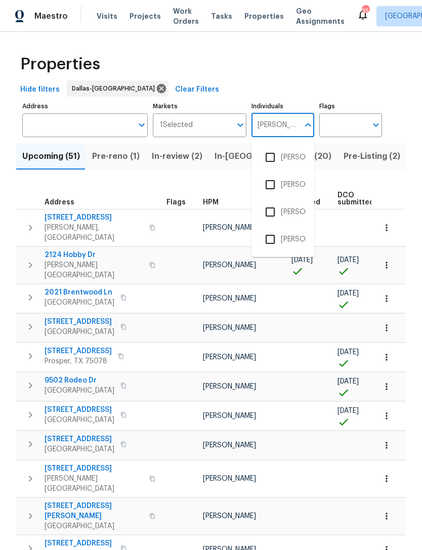 This screenshot has width=422, height=550. Describe the element at coordinates (197, 90) in the screenshot. I see `span: Clear Filters` at that location.